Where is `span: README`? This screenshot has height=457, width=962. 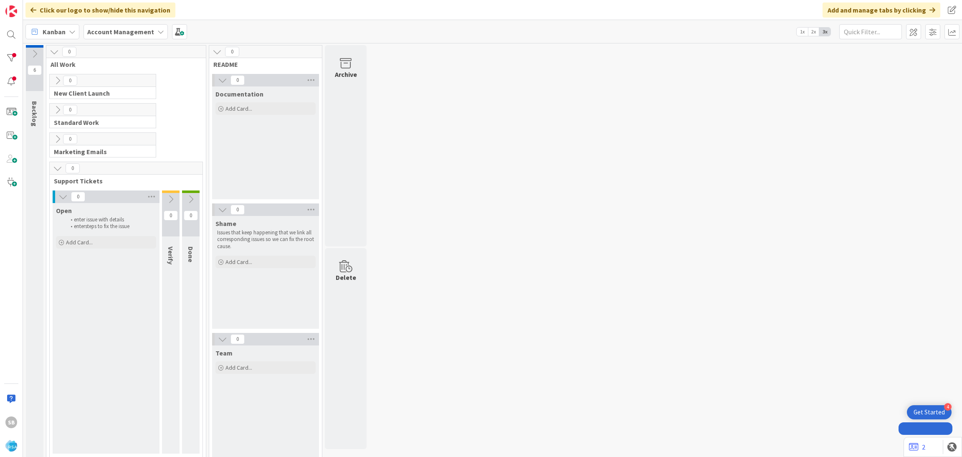
span: README is located at coordinates (262, 64).